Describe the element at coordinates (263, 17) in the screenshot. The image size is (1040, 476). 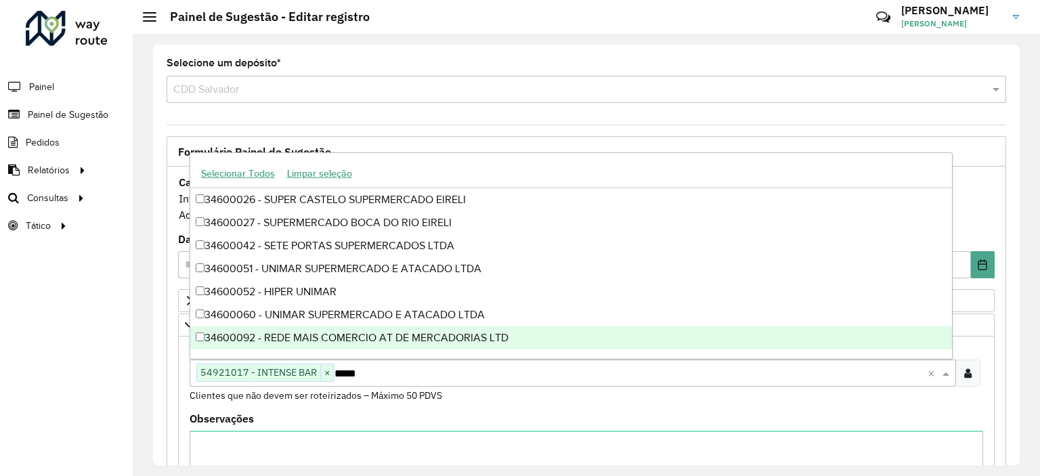
I see `h2: Painel de Sugestão - Editar registro` at that location.